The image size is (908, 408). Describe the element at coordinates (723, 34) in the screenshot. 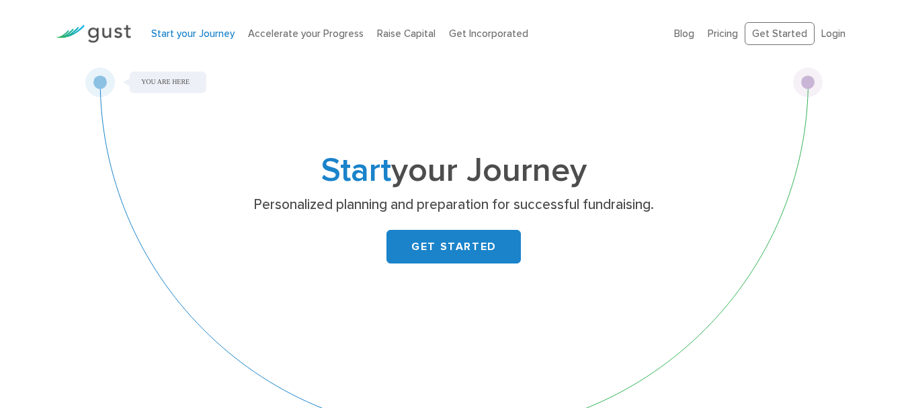

I see `a: Pricing` at that location.